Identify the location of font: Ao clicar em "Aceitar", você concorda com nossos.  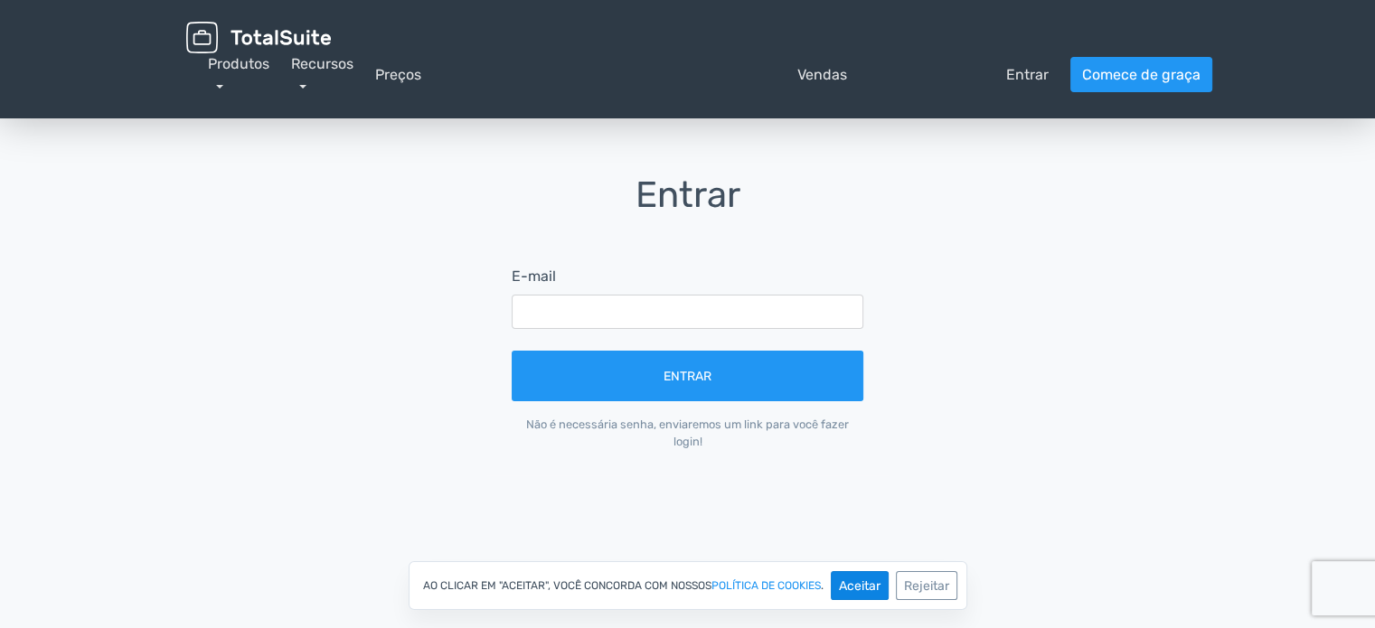
(567, 586).